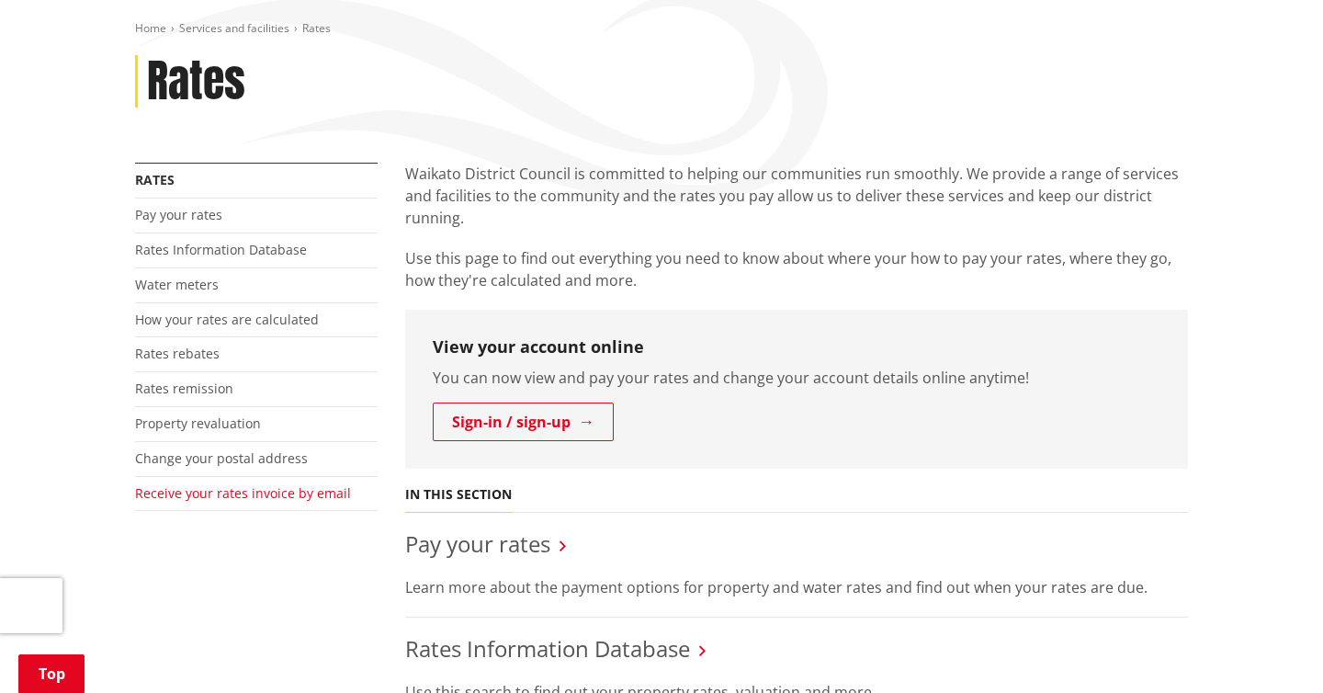  What do you see at coordinates (227, 319) in the screenshot?
I see `a: How your rates are calculated` at bounding box center [227, 319].